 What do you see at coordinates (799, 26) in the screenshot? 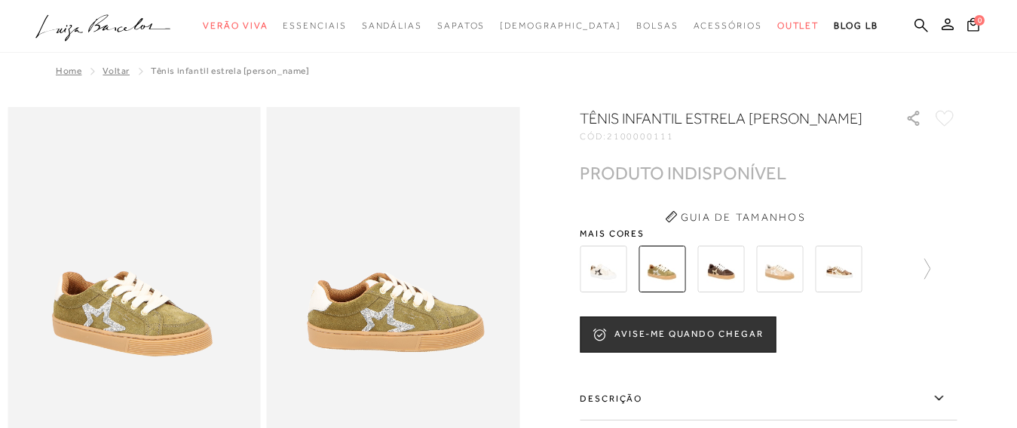
I see `span: Outlet` at bounding box center [799, 26].